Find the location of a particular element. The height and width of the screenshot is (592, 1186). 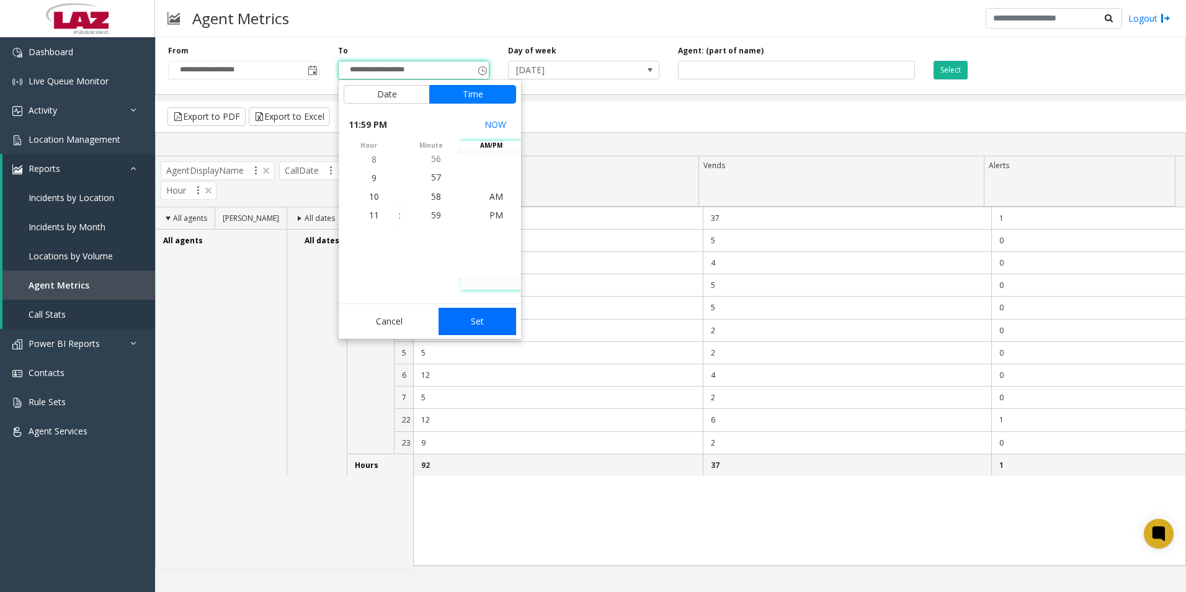

h3: Agent Metrics is located at coordinates (241, 18).